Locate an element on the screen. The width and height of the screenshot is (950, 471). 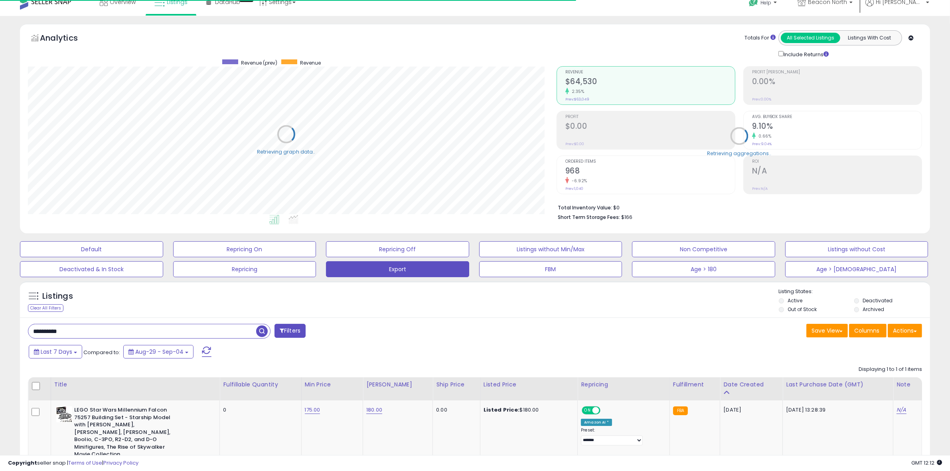
button: Listings With Cost is located at coordinates (870, 38).